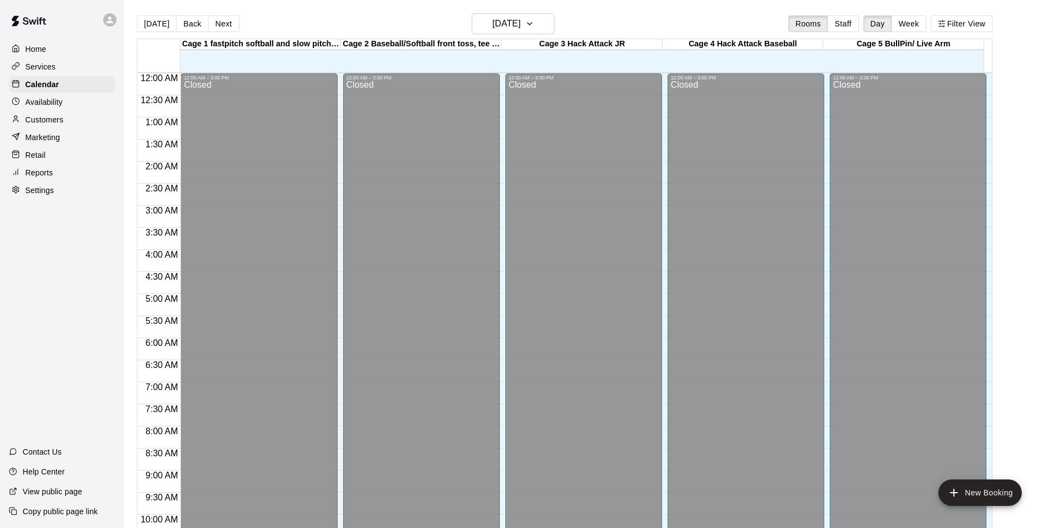  I want to click on span: 12:00 AM, so click(159, 78).